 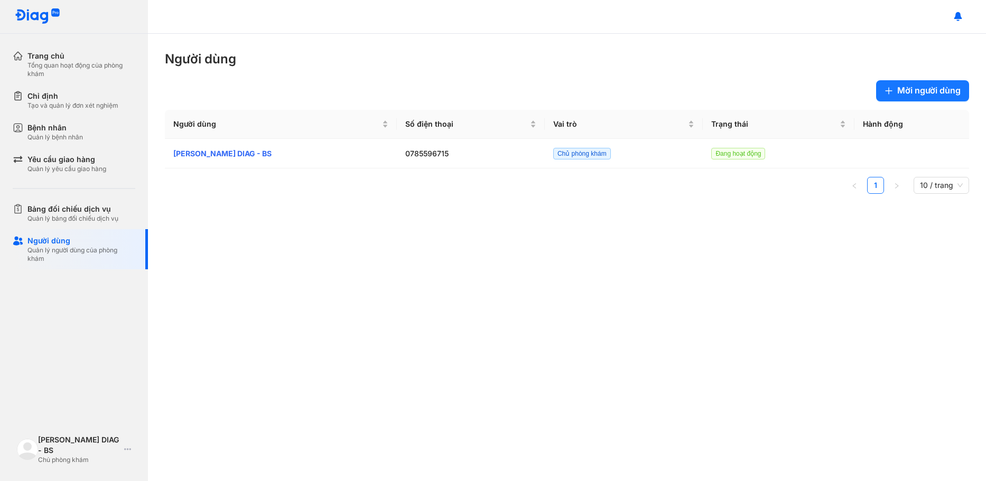 I want to click on span: Người dùng, so click(x=276, y=124).